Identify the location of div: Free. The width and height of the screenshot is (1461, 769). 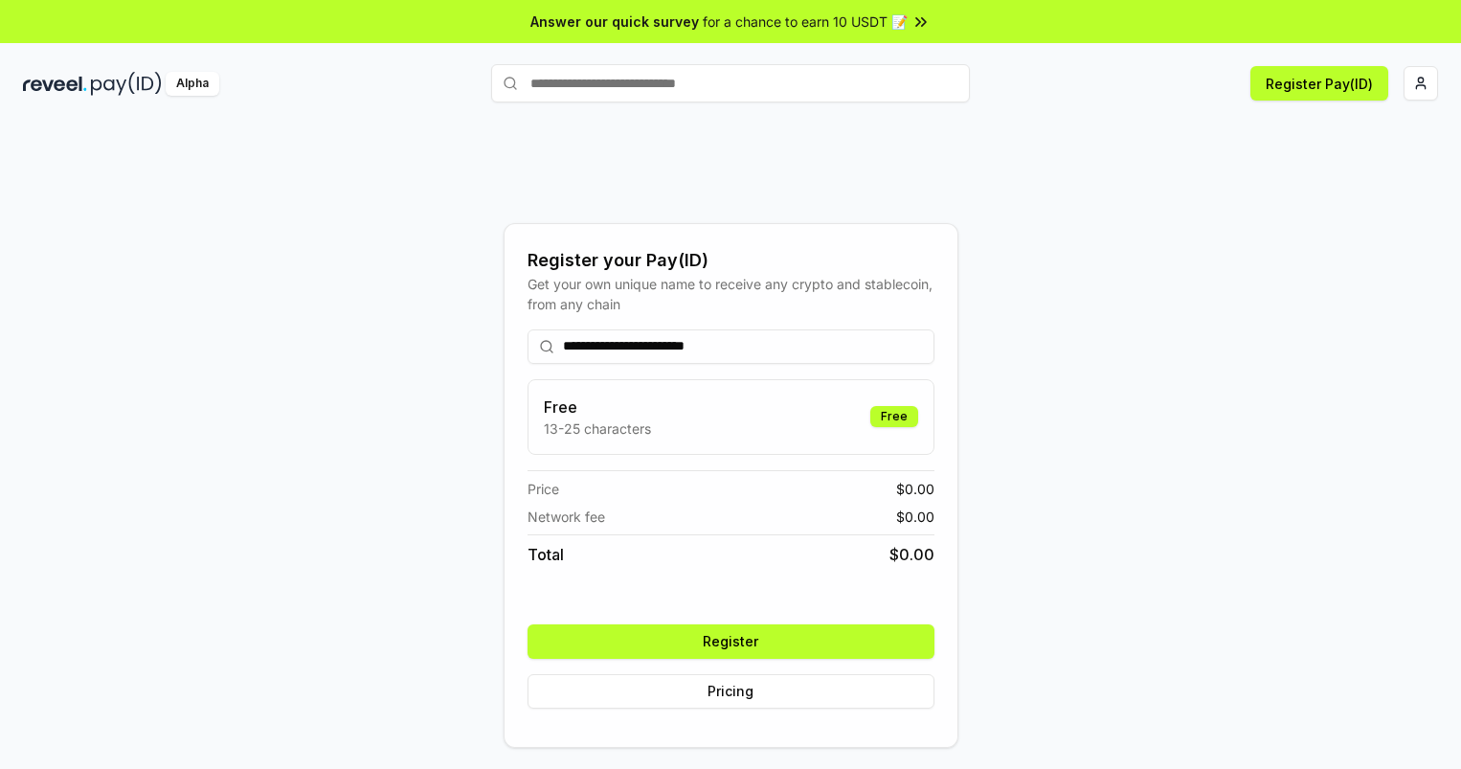
(894, 417).